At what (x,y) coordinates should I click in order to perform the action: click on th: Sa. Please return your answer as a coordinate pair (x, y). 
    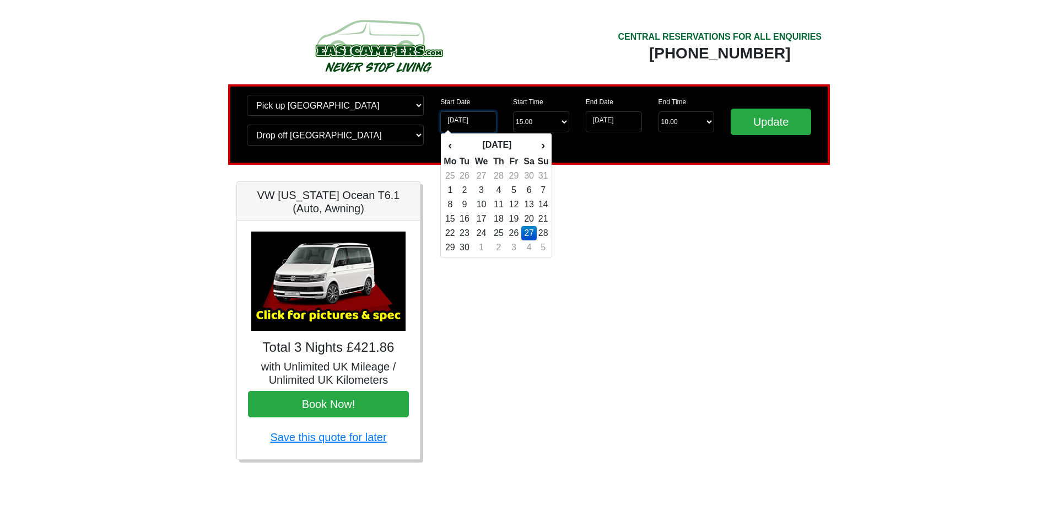
    Looking at the image, I should click on (529, 161).